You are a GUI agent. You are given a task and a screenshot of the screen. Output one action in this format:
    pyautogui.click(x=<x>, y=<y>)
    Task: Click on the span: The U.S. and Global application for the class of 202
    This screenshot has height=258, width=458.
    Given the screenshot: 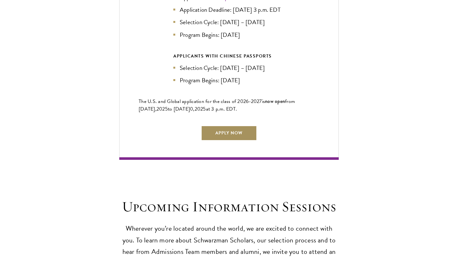 What is the action you would take?
    pyautogui.click(x=192, y=101)
    